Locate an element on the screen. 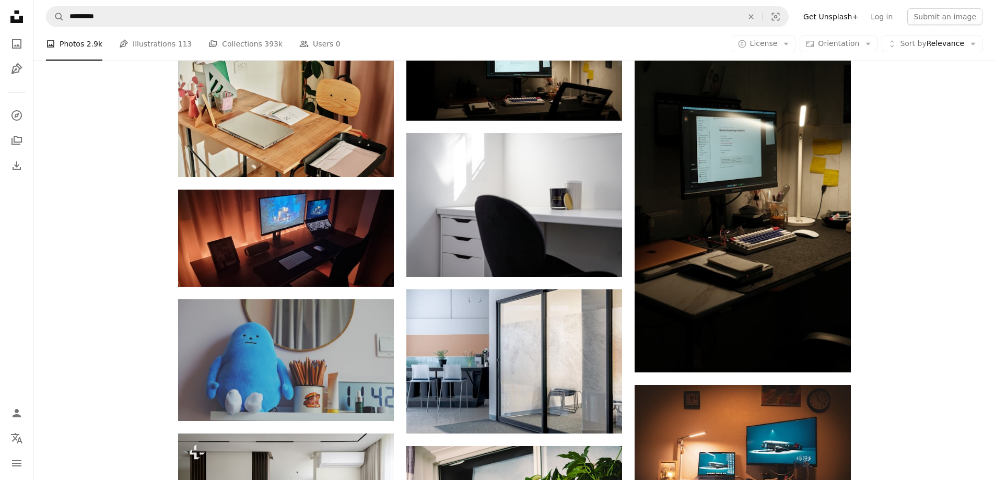 Image resolution: width=995 pixels, height=480 pixels. button: Language is located at coordinates (17, 438).